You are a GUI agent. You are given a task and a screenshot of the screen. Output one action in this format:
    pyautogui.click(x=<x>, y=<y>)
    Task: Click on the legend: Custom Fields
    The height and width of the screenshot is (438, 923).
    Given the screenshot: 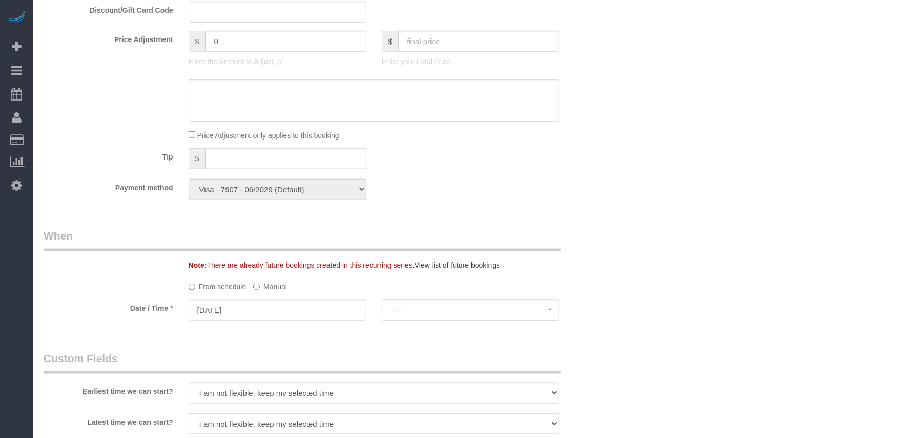 What is the action you would take?
    pyautogui.click(x=302, y=362)
    